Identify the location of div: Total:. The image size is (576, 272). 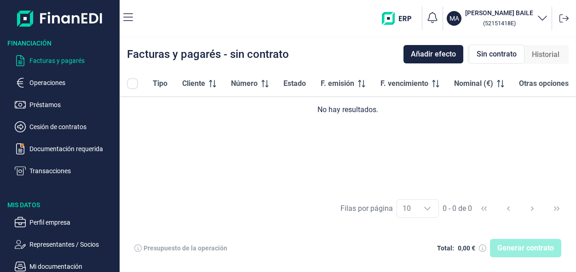
(446, 249).